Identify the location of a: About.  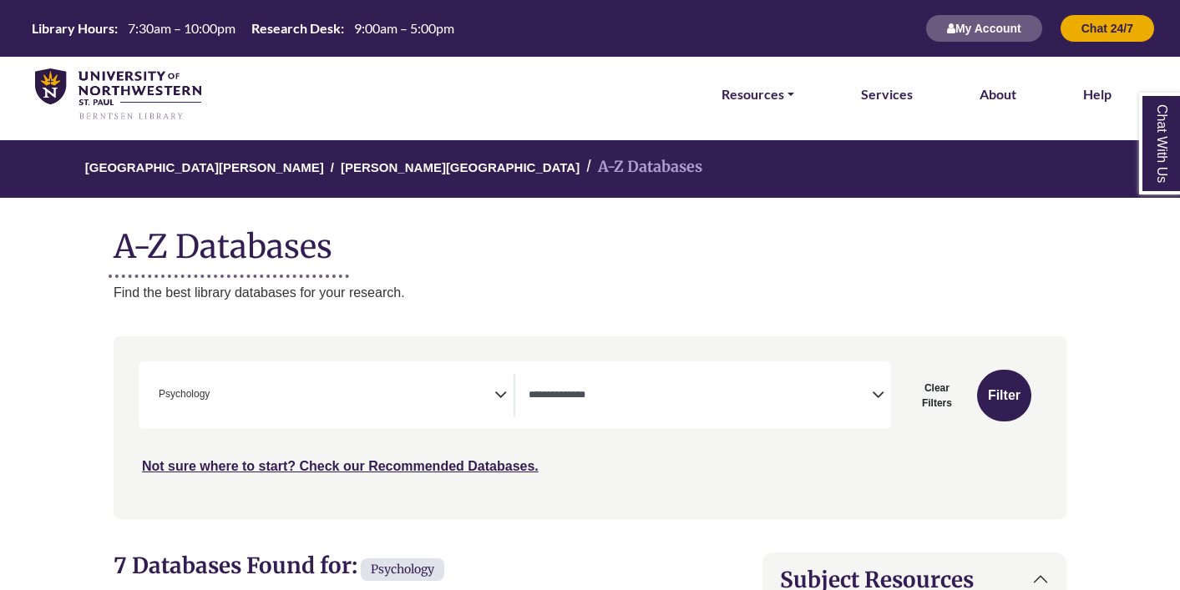
(998, 94).